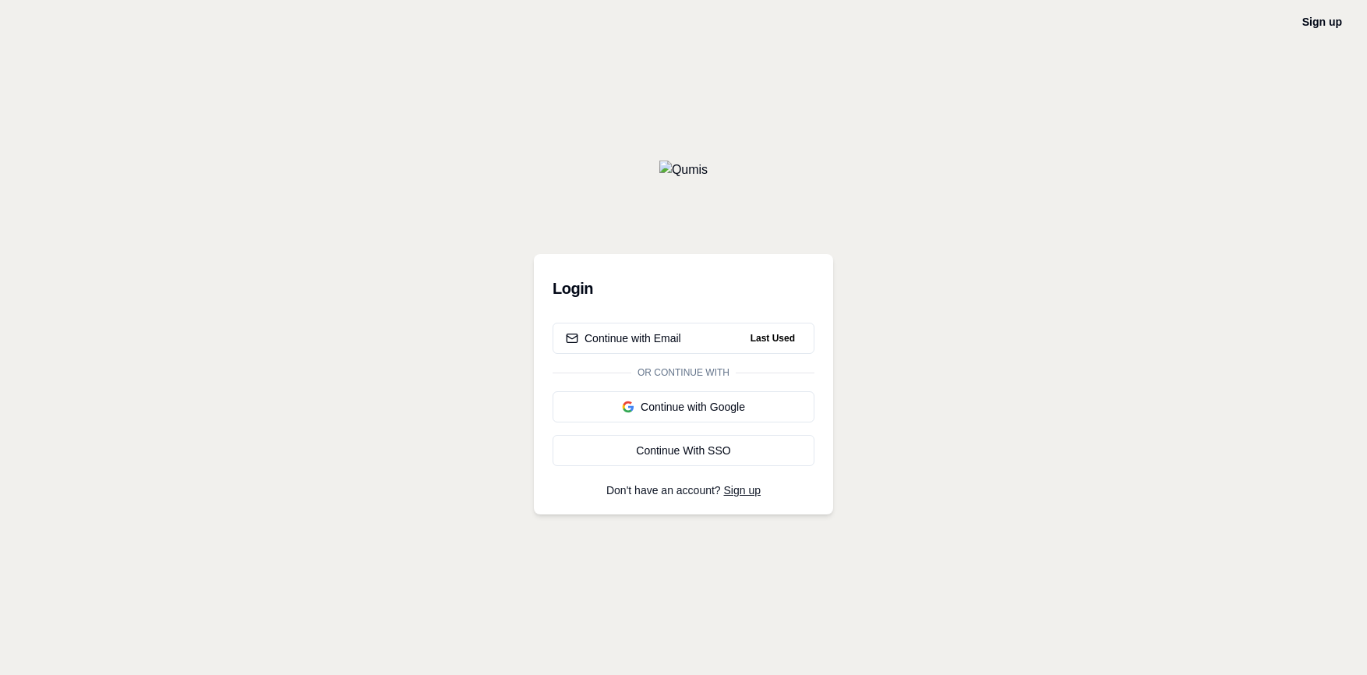  I want to click on p: Don't have an account?, so click(683, 490).